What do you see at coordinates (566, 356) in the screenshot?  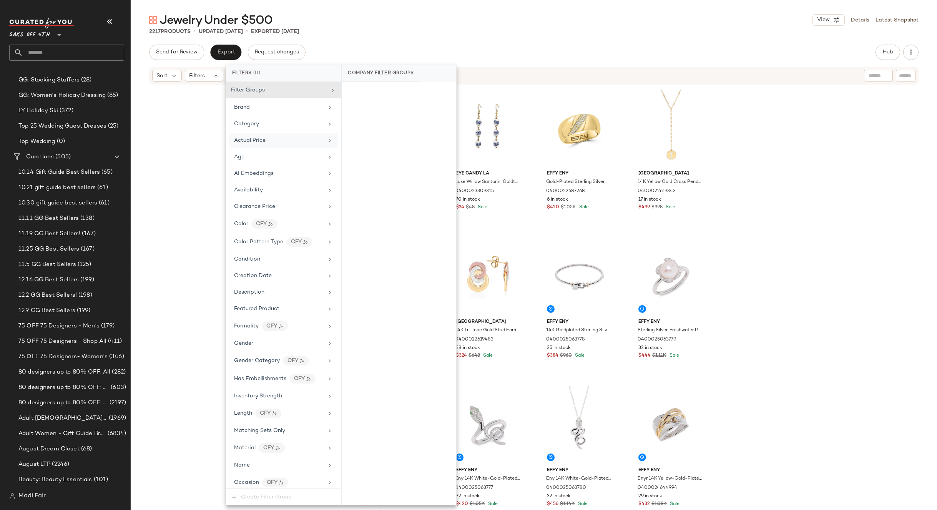 I see `span: $960` at bounding box center [566, 356].